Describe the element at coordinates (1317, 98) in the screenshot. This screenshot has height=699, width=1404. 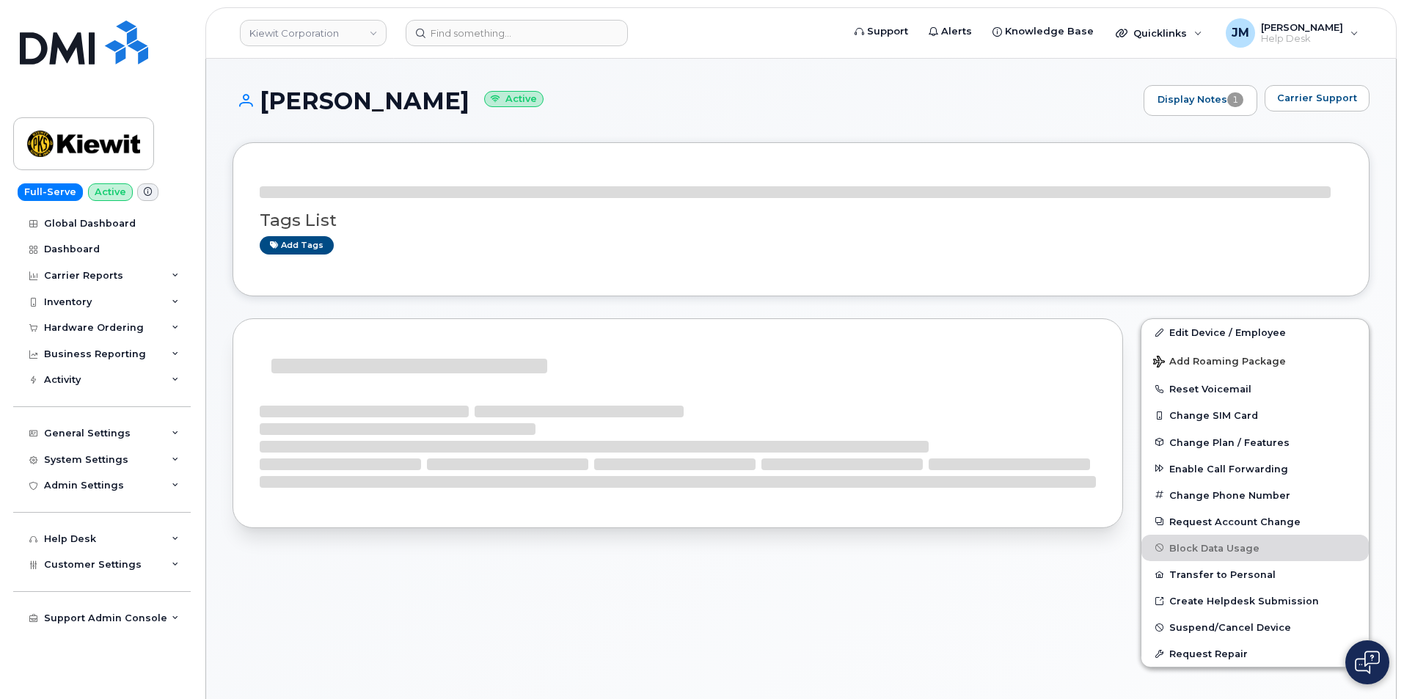
I see `span: Carrier Support` at that location.